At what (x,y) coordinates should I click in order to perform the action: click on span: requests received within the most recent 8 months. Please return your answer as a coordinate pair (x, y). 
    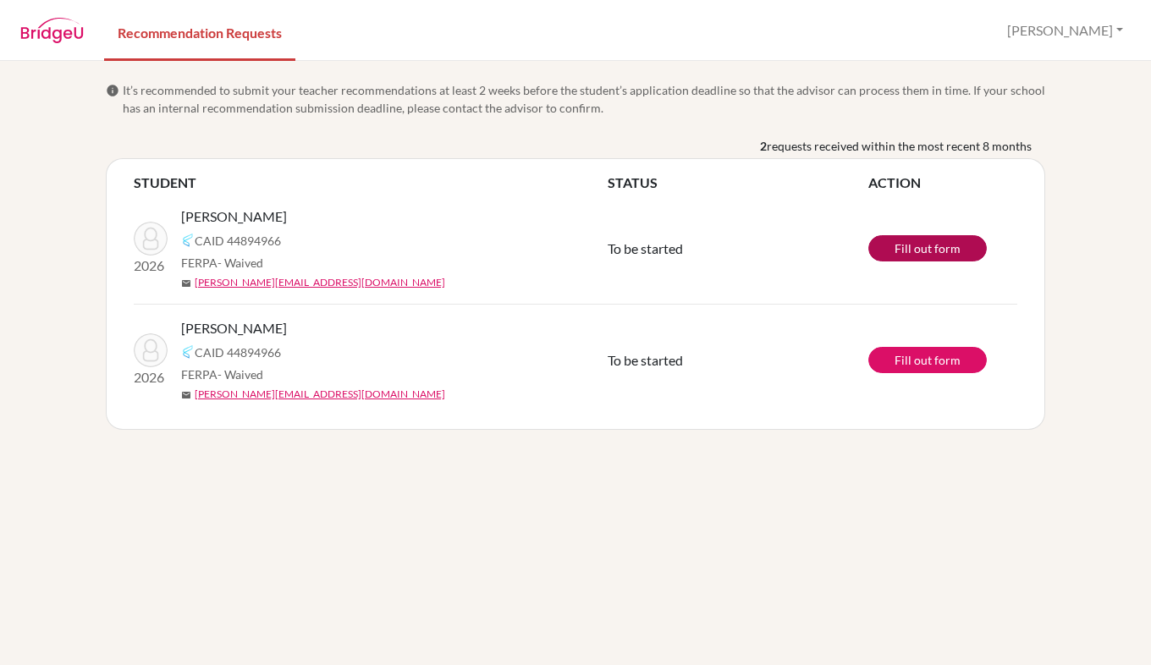
    Looking at the image, I should click on (899, 146).